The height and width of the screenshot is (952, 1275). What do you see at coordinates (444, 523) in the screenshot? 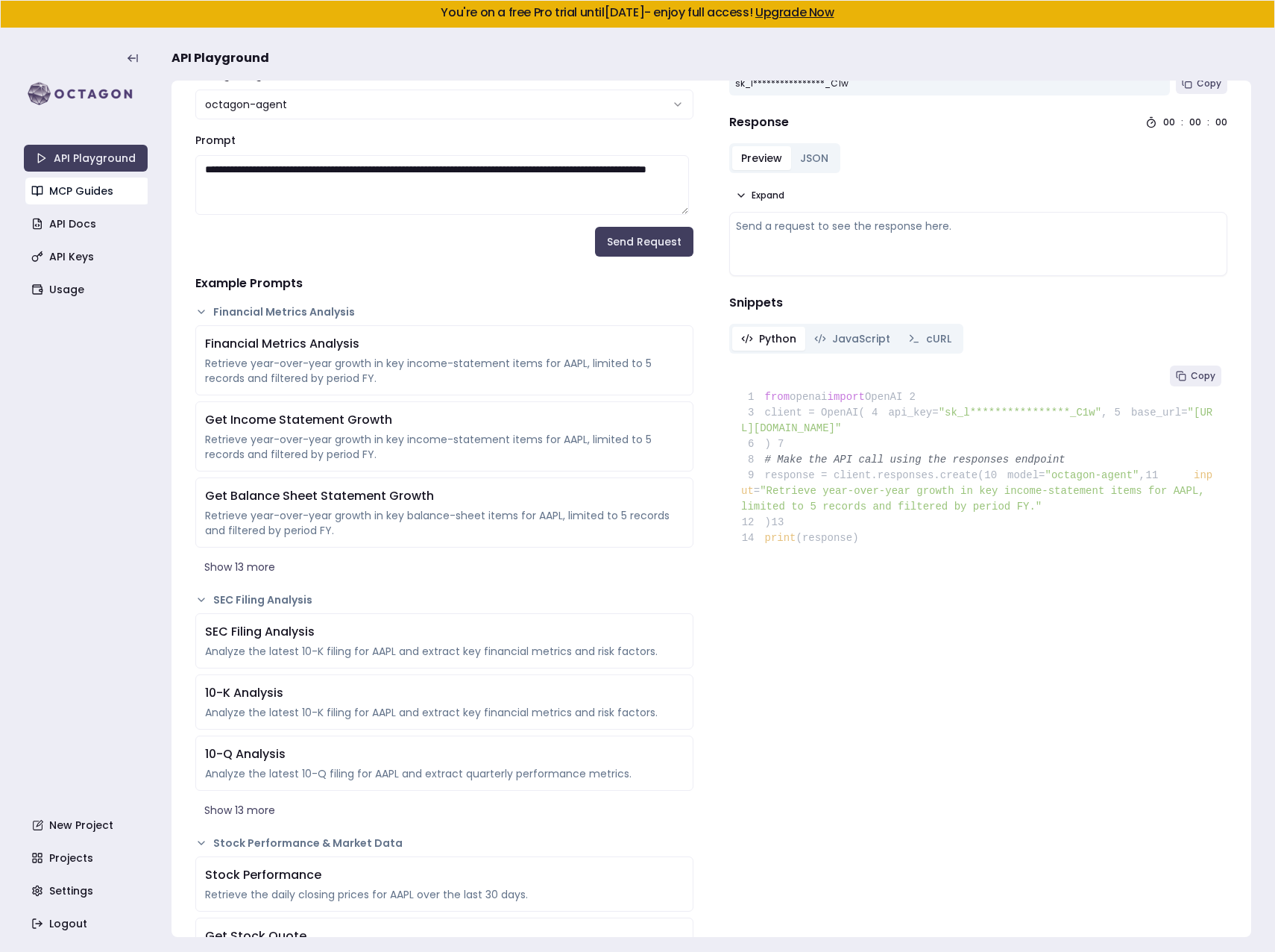
I see `div: Retrieve year-over-year growth in key balance-sheet items for AAPL, limited to 5 records and filt...` at bounding box center [444, 523].